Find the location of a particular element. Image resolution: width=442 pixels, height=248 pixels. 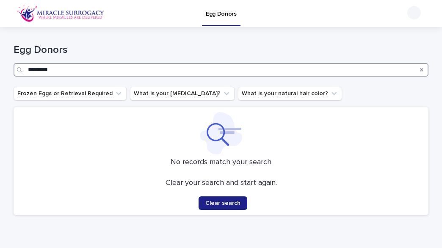

p: Clear your search and start again. is located at coordinates (221, 183).